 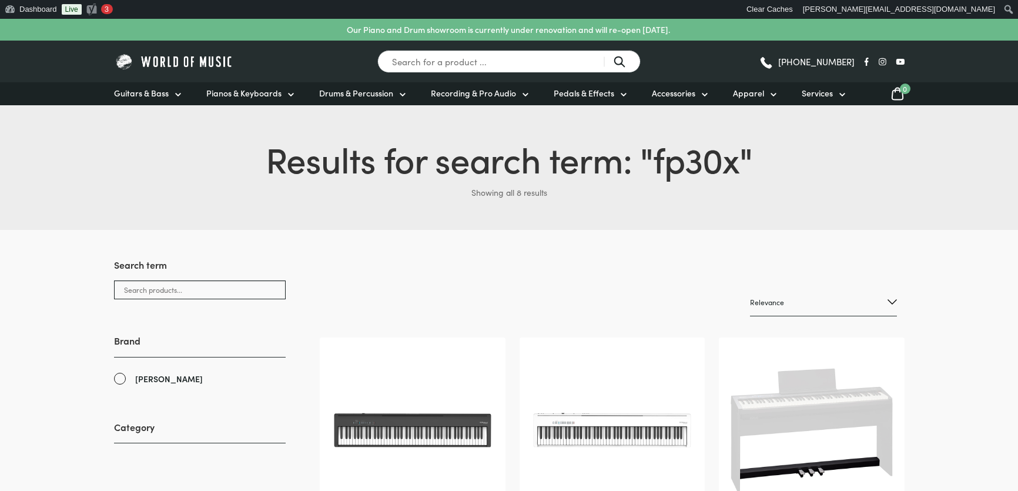 What do you see at coordinates (473, 93) in the screenshot?
I see `span: Recording & Pro Audio` at bounding box center [473, 93].